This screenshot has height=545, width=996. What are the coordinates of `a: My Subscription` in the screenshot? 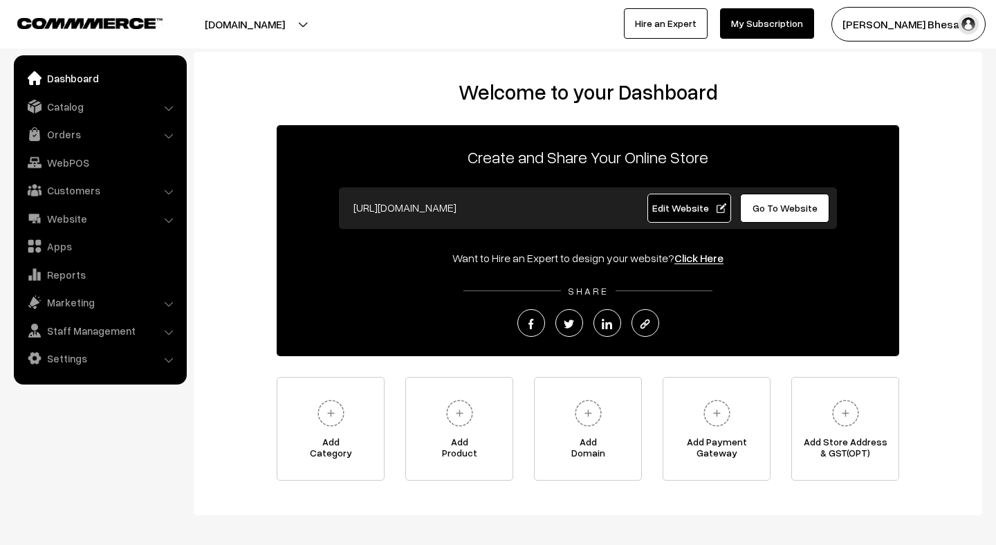 It's located at (767, 24).